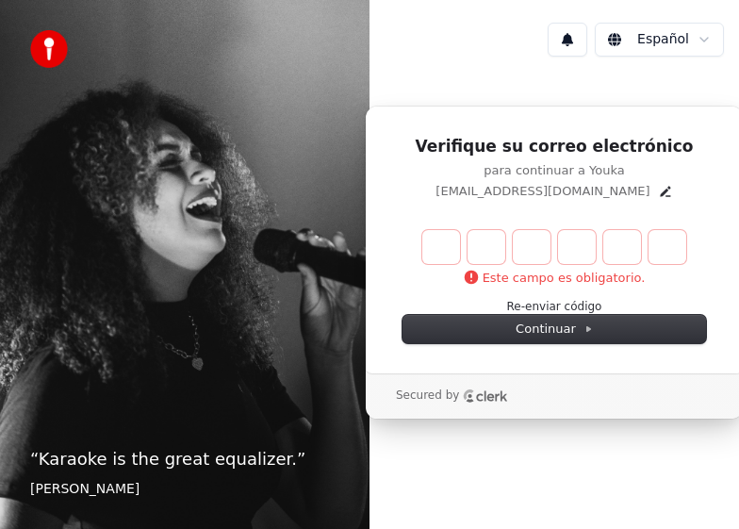 The width and height of the screenshot is (739, 529). I want to click on input: Enter verification code, so click(554, 247).